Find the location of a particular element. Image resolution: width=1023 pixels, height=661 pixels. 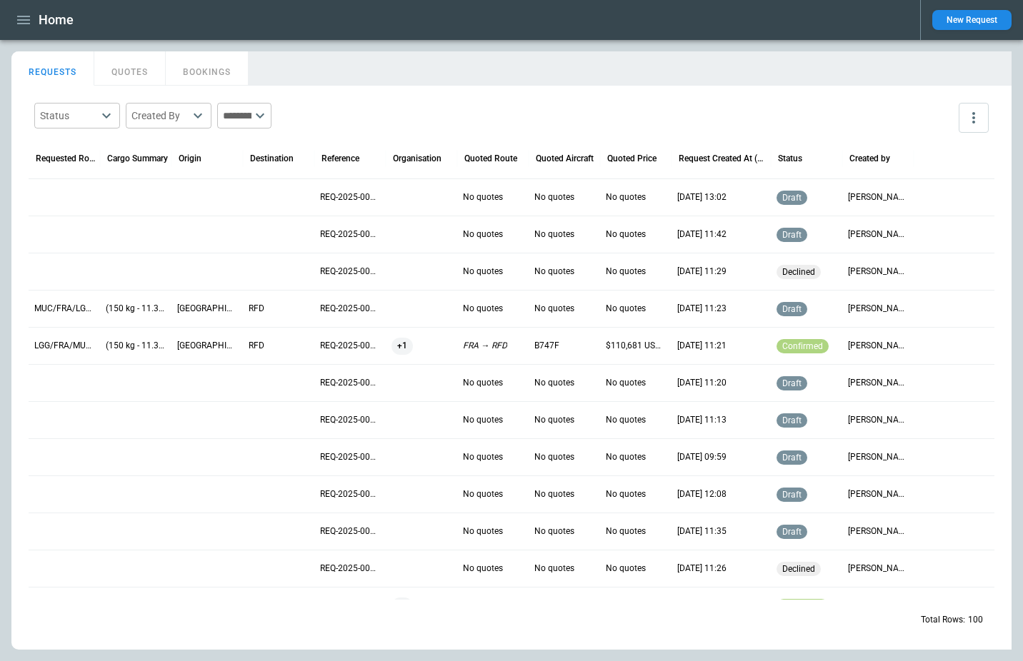

p: LGG/FRA/MUC → RFD is located at coordinates (64, 346).